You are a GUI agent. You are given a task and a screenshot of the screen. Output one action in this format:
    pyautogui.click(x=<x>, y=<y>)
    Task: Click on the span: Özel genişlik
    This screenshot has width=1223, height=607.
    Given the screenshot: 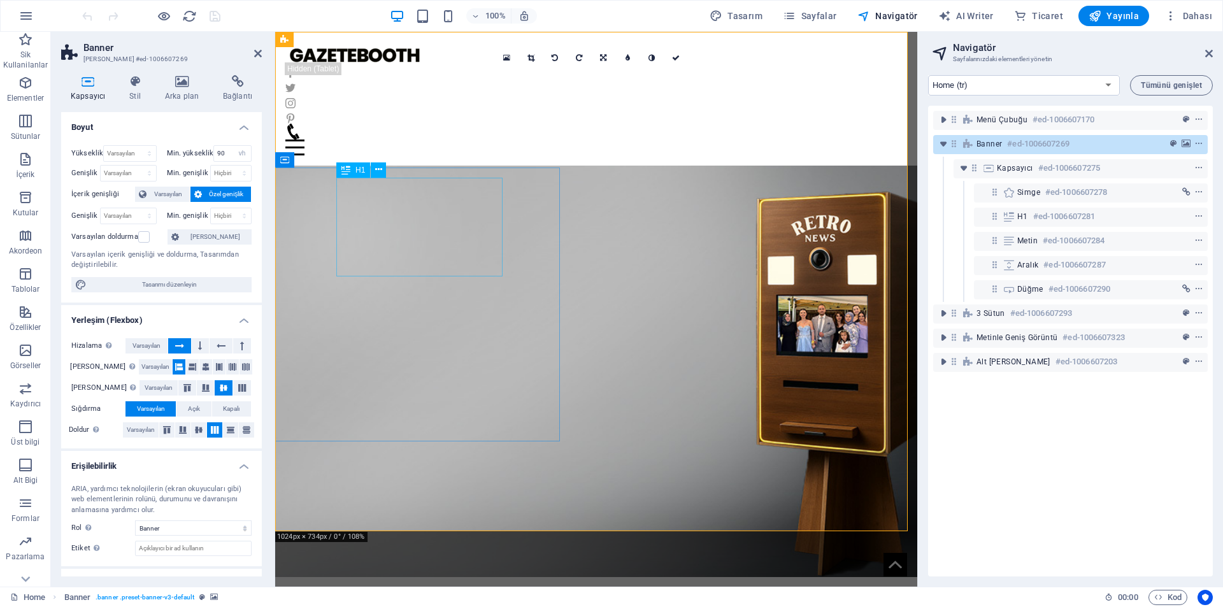 What is the action you would take?
    pyautogui.click(x=227, y=194)
    